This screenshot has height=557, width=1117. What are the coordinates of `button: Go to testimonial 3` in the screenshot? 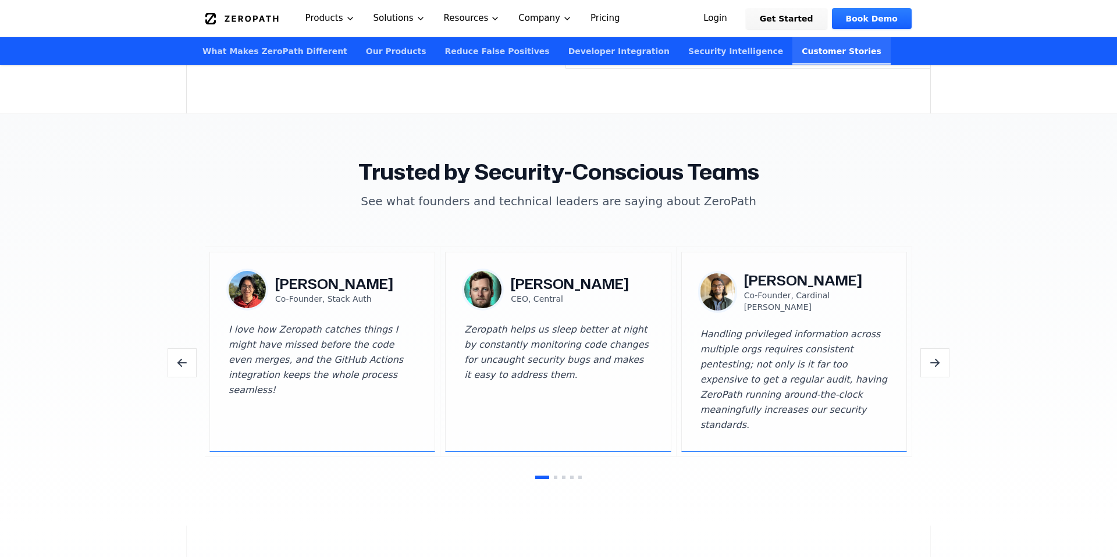 It's located at (564, 478).